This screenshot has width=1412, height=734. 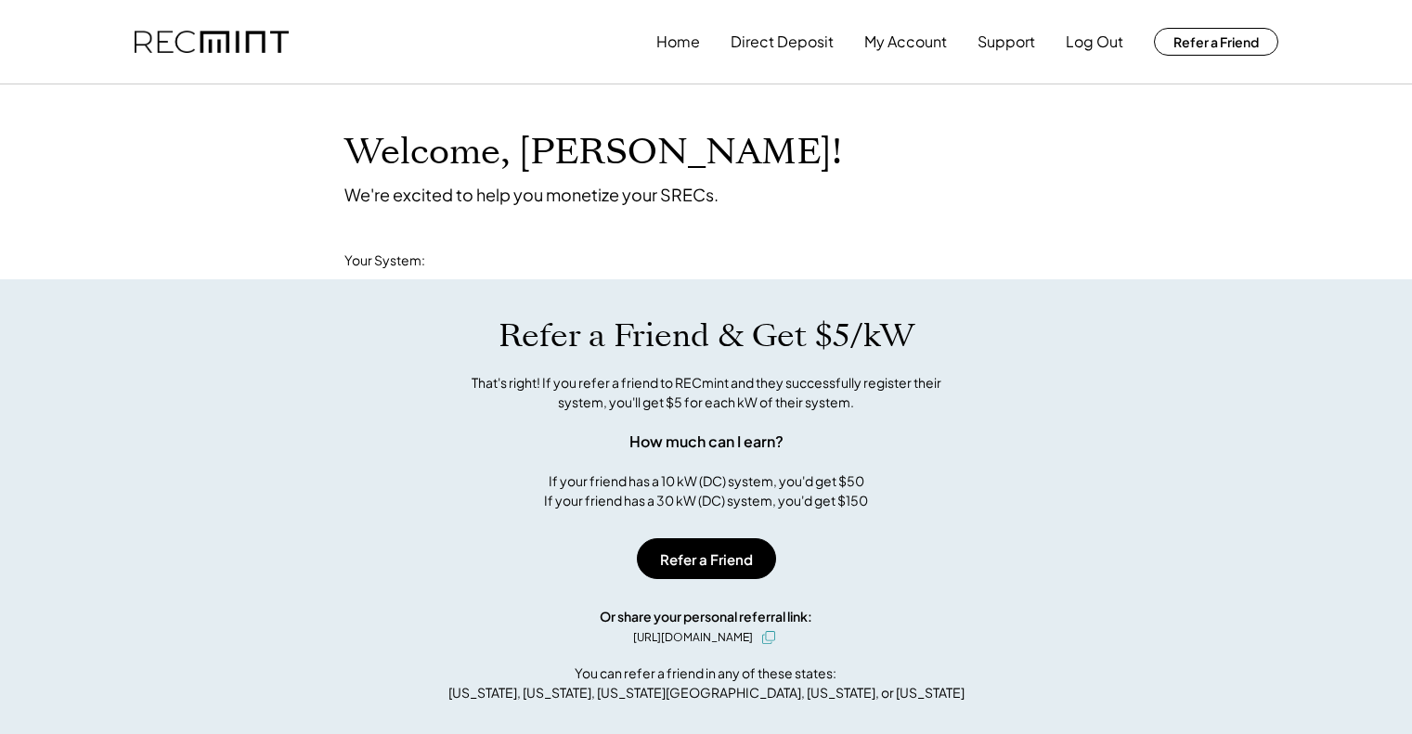 I want to click on img: recmint-logotype%403x.png, so click(x=212, y=42).